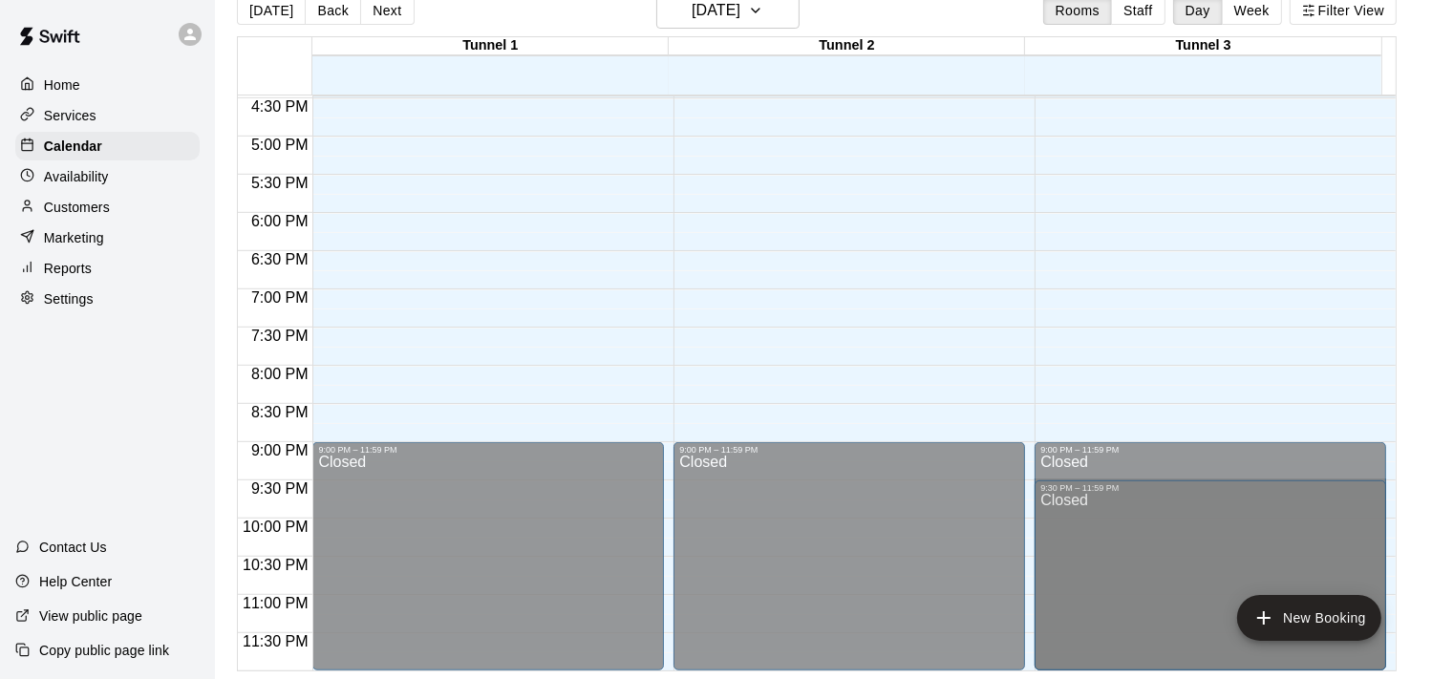 This screenshot has height=679, width=1432. I want to click on a: Calendar, so click(107, 146).